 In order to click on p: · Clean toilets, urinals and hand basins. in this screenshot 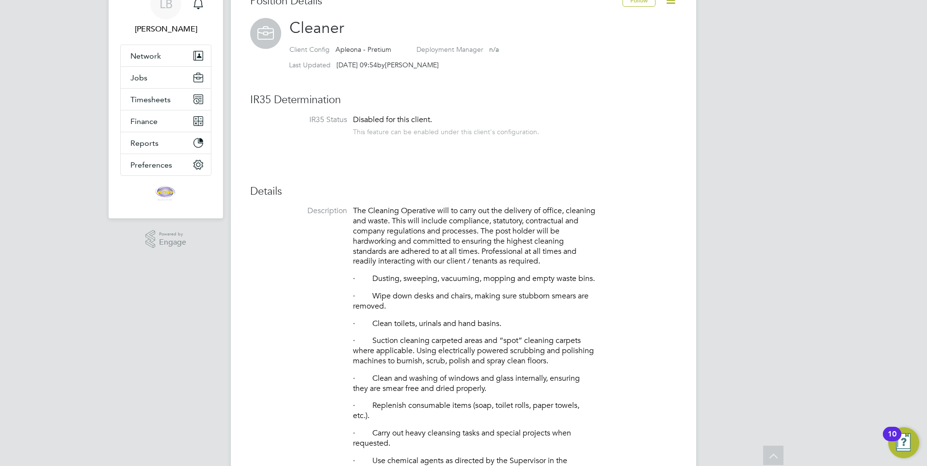, I will do `click(474, 324)`.